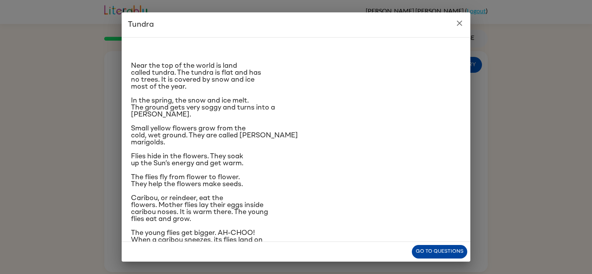 This screenshot has height=274, width=592. I want to click on span: Caribou, or reindeer, eat the flowers. Mother flies lay their eggs inside caribou noses. It is wa..., so click(200, 209).